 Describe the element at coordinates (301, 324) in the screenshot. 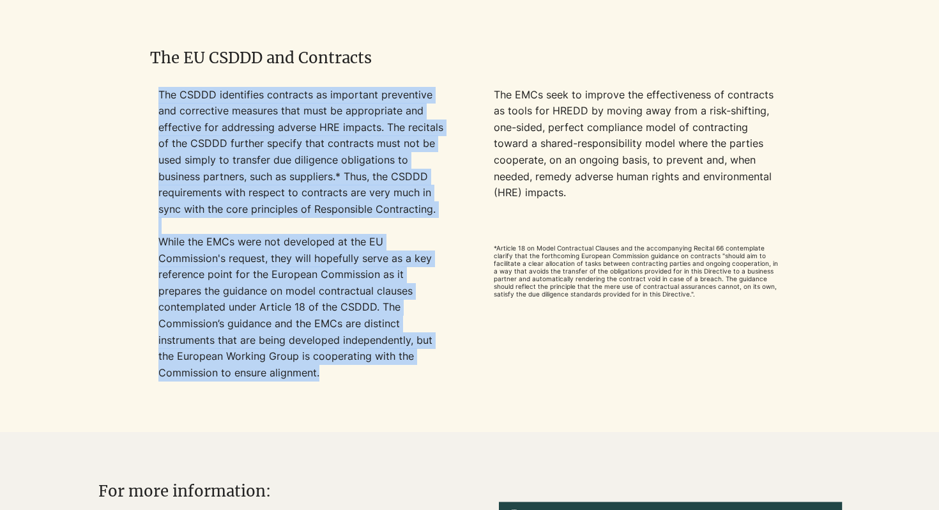

I see `p: While the EMCs were not developed at the EU Commission's request,​ they will hopefully serve as a...` at that location.